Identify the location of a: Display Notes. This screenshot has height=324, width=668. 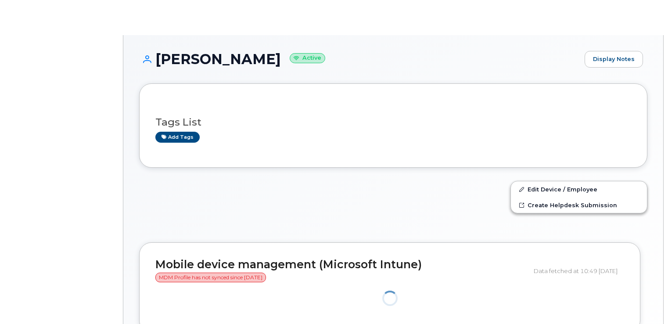
(614, 59).